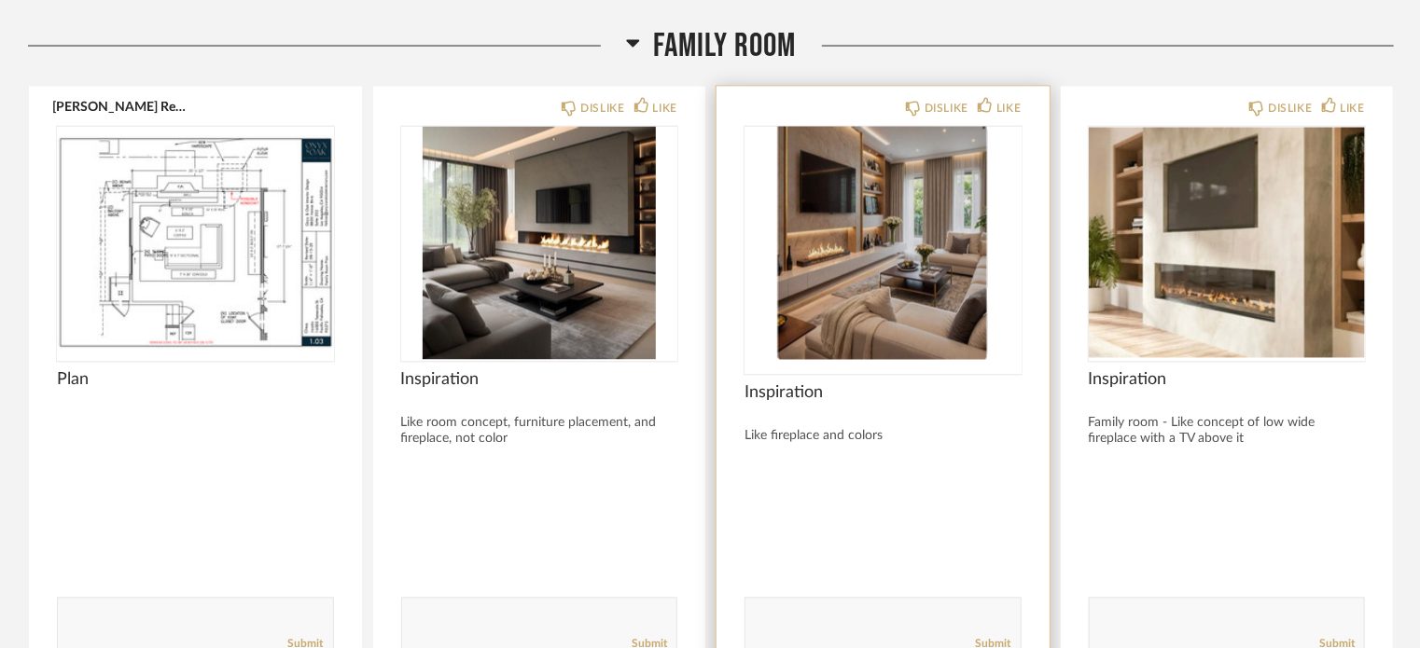  I want to click on div: Family room - Like concept of low wide fireplace with a TV above it, so click(1227, 432).